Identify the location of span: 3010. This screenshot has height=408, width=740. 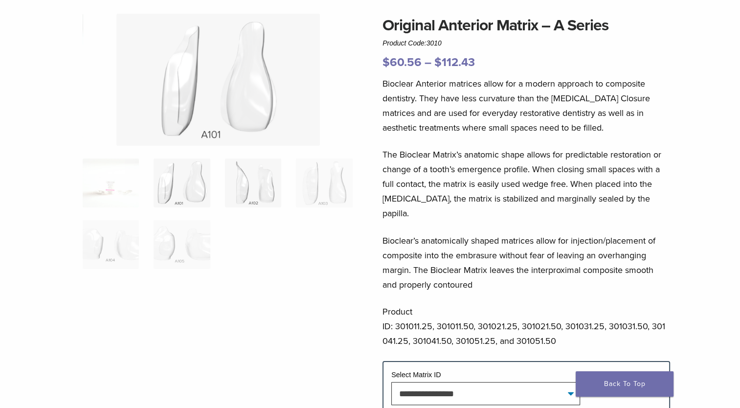
(434, 43).